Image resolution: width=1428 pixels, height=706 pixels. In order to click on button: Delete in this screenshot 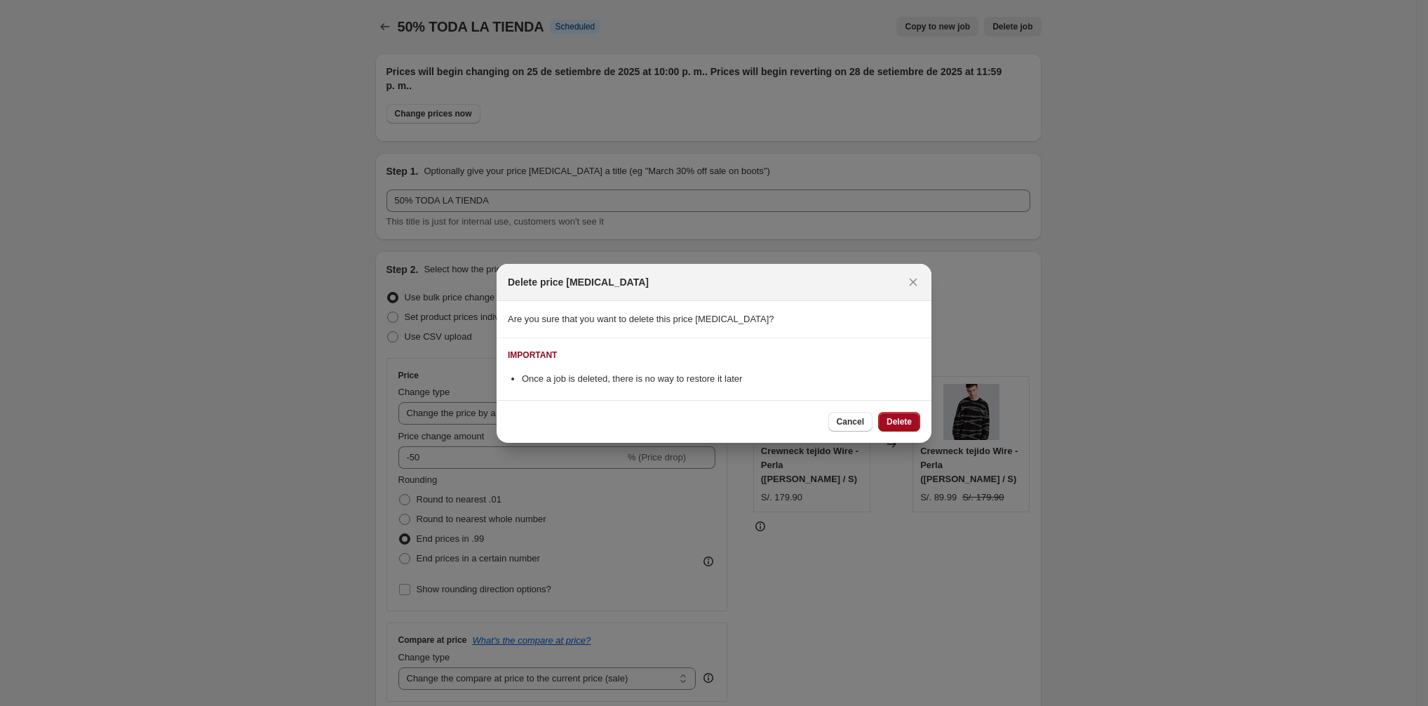, I will do `click(899, 422)`.